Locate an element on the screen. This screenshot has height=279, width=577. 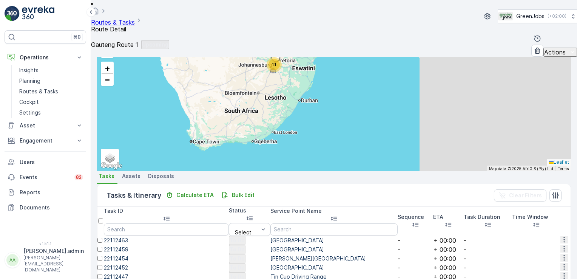
p: ( +02:00 ) is located at coordinates (557, 16).